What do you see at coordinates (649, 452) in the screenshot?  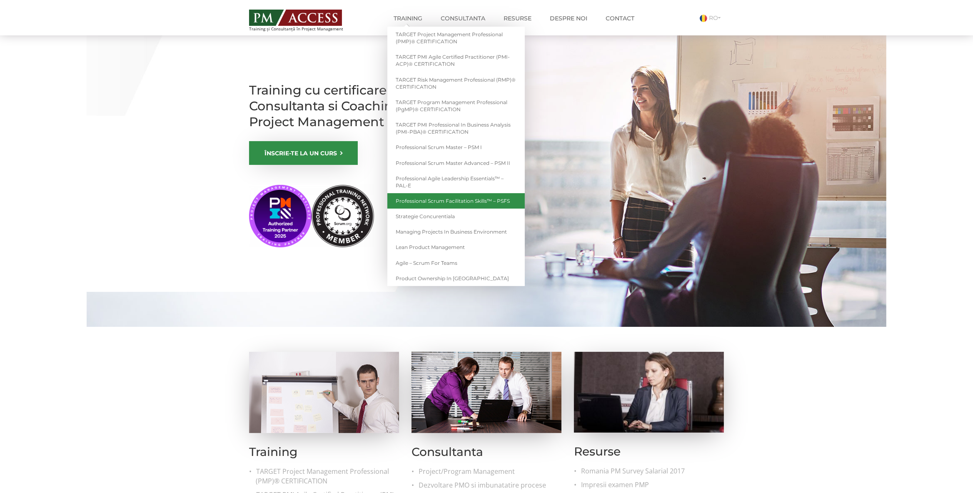 I see `h2: Resurse` at bounding box center [649, 452].